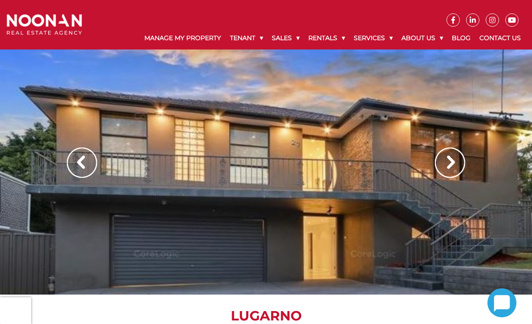  I want to click on a: Sales, so click(285, 38).